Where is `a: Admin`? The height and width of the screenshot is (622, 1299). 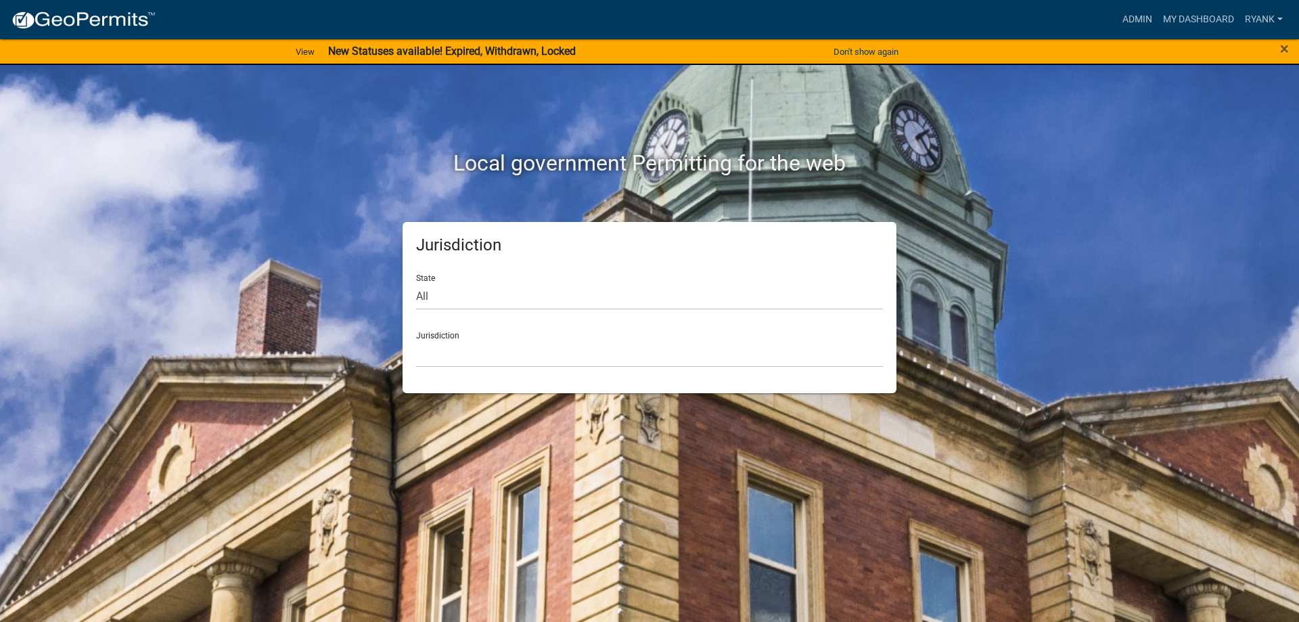 a: Admin is located at coordinates (1138, 20).